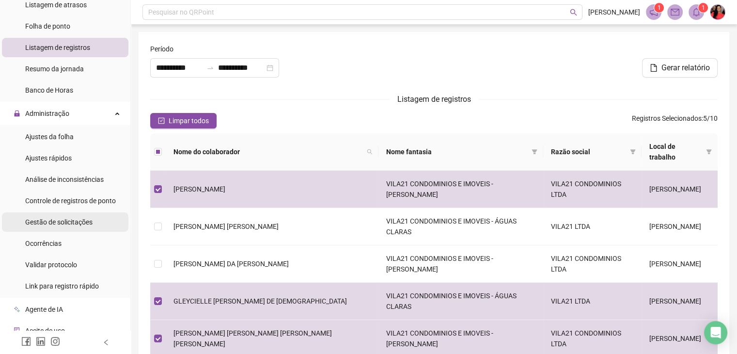 This screenshot has height=354, width=737. What do you see at coordinates (48, 158) in the screenshot?
I see `span: Ajustes rápidos` at bounding box center [48, 158].